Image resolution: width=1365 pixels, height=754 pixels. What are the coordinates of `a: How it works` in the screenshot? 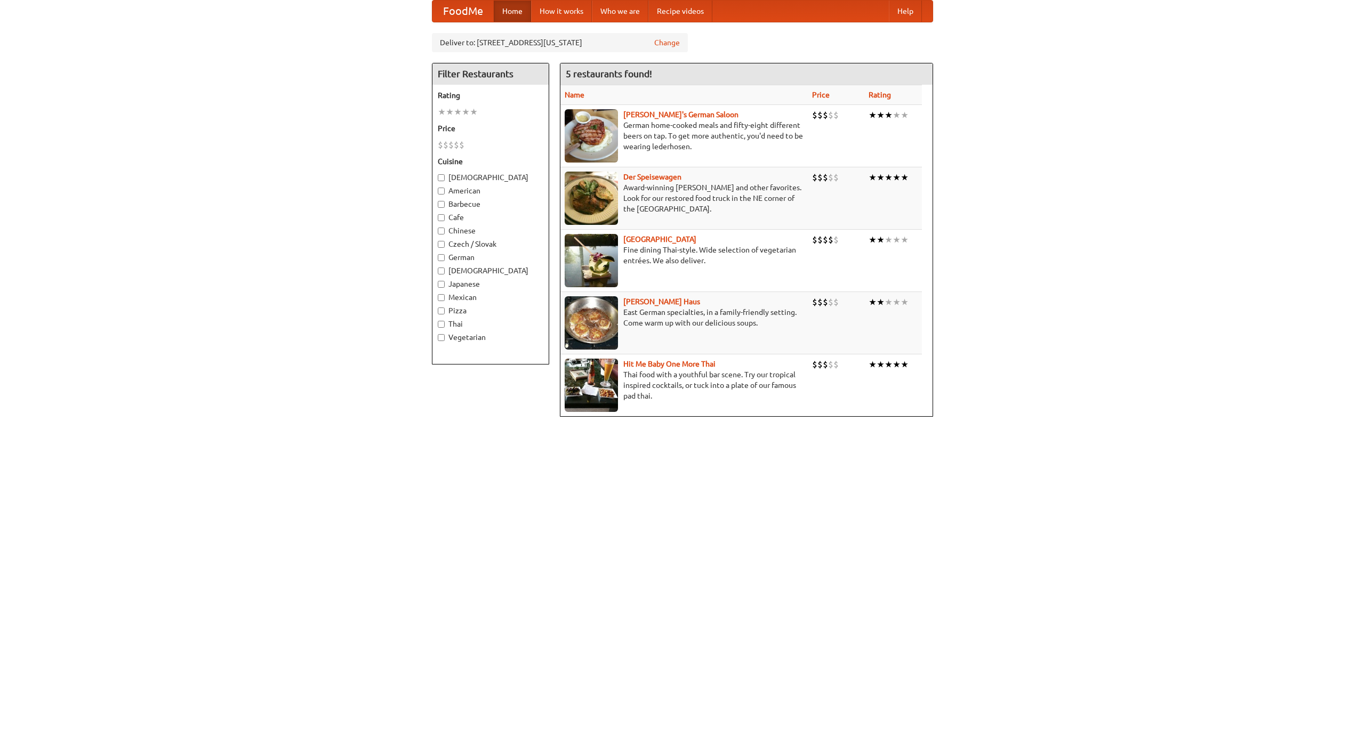 It's located at (561, 11).